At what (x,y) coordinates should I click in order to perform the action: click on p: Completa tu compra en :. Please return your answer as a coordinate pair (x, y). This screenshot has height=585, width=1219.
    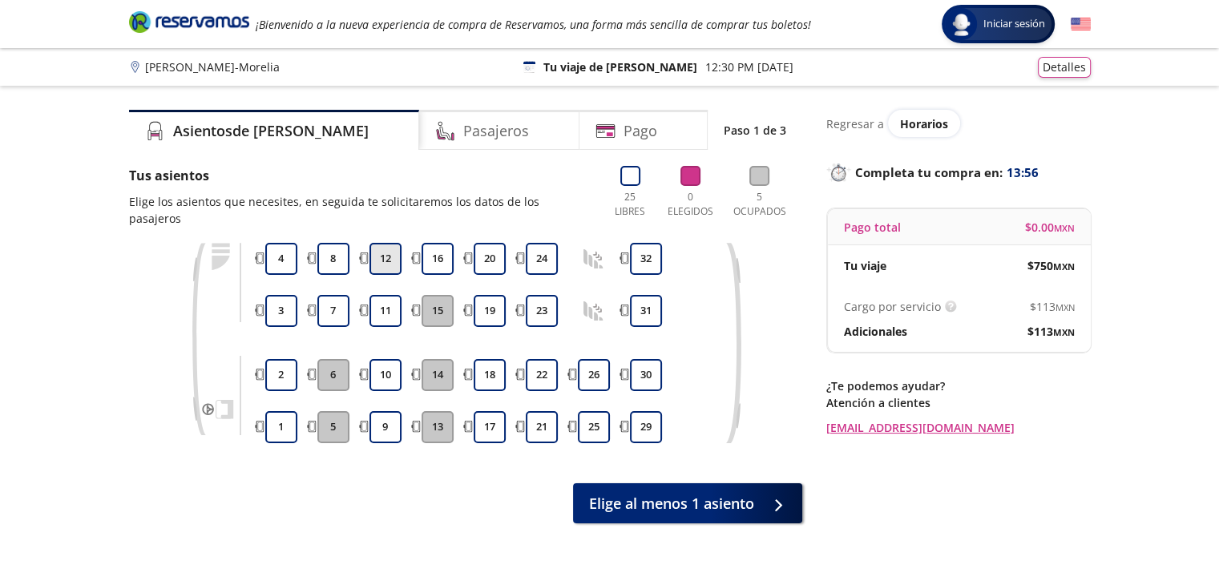
    Looking at the image, I should click on (958, 172).